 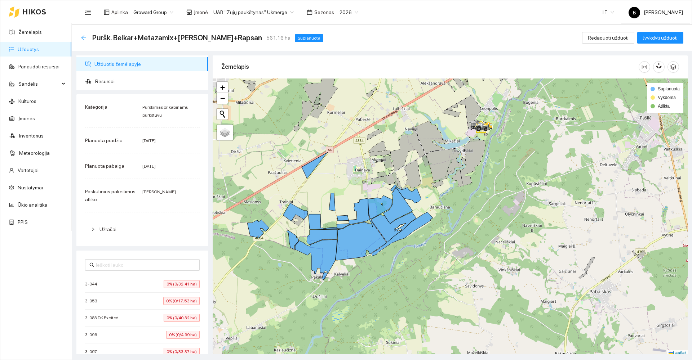 I want to click on span: Paskutinius pakeitimus atliko, so click(x=110, y=196).